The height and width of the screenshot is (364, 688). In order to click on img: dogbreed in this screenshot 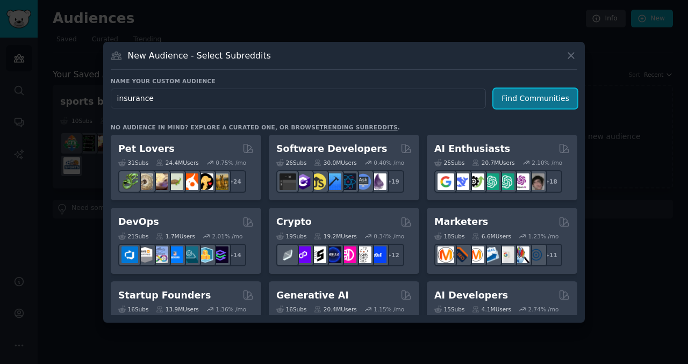, I will do `click(220, 182)`.